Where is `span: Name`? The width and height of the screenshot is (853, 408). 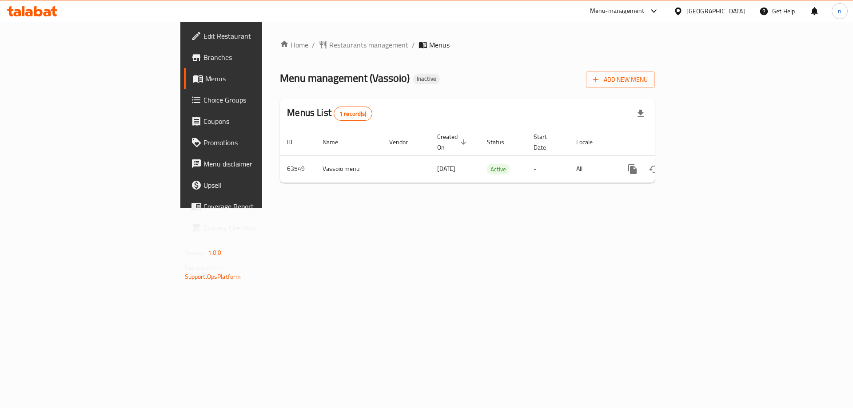
span: Name is located at coordinates (336, 142).